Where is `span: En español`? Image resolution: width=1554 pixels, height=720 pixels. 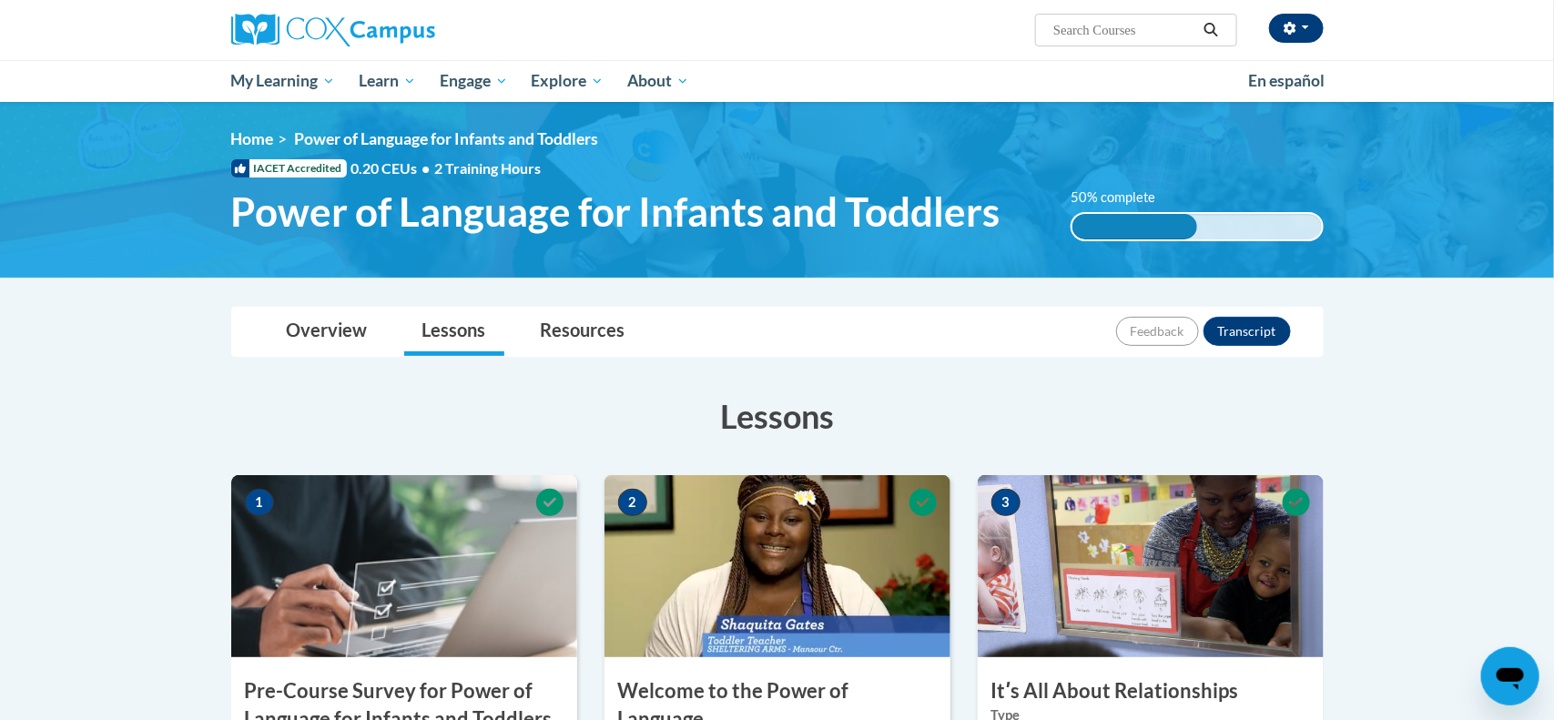 span: En español is located at coordinates (1287, 80).